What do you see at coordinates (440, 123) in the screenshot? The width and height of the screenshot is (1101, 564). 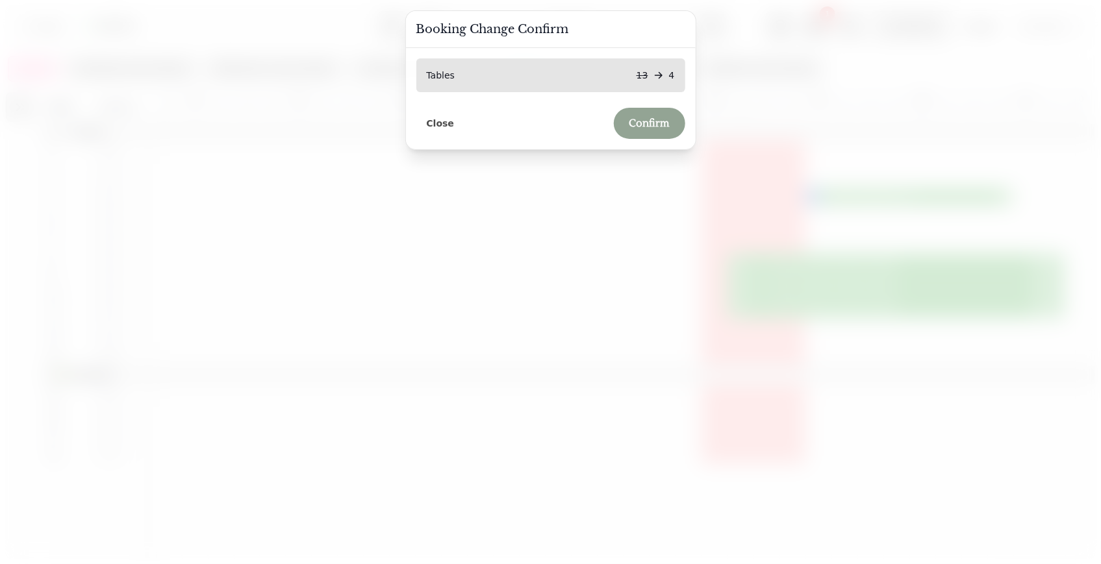 I see `button: Close` at bounding box center [440, 123].